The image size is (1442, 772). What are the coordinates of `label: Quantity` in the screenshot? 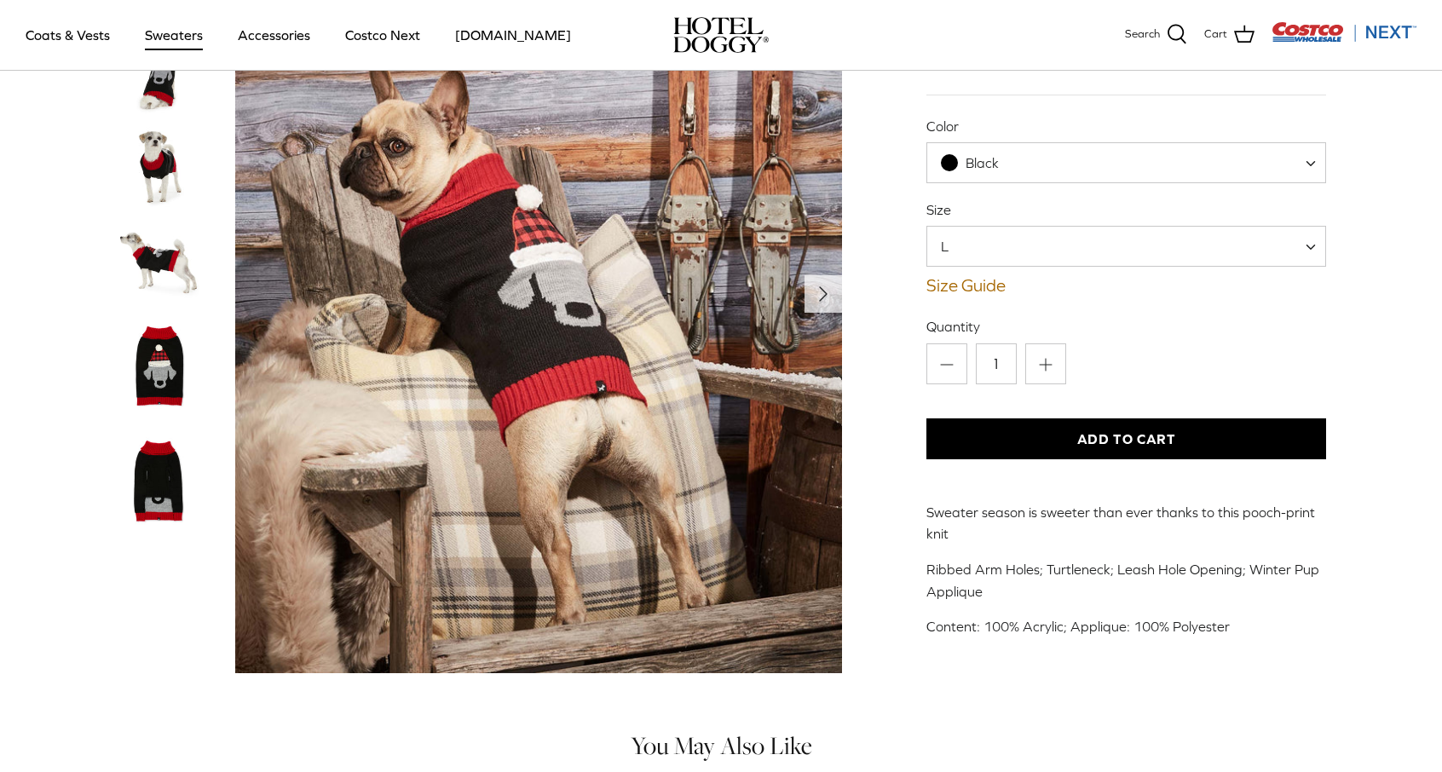 It's located at (1126, 326).